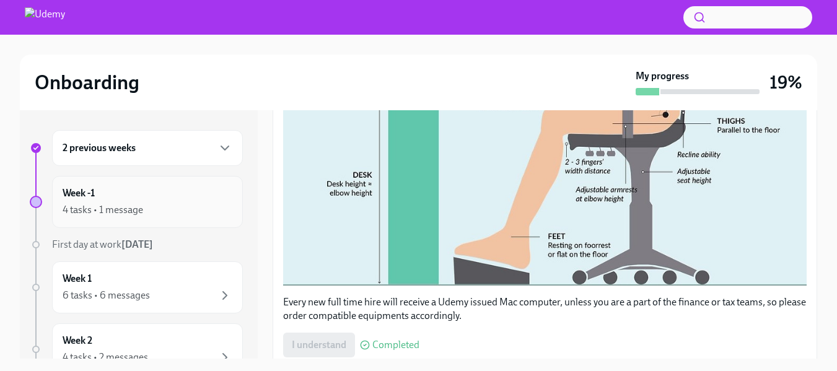 The width and height of the screenshot is (837, 371). I want to click on span: First day at work, so click(102, 244).